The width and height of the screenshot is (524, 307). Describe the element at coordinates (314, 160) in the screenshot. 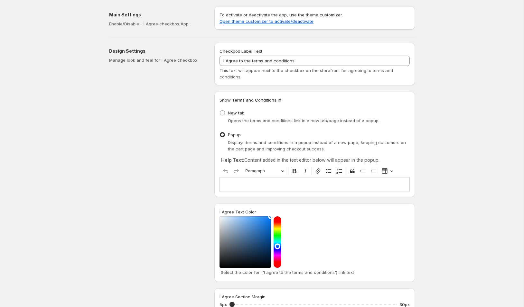

I see `p: Content added in the text editor below will appear in the popup.` at that location.